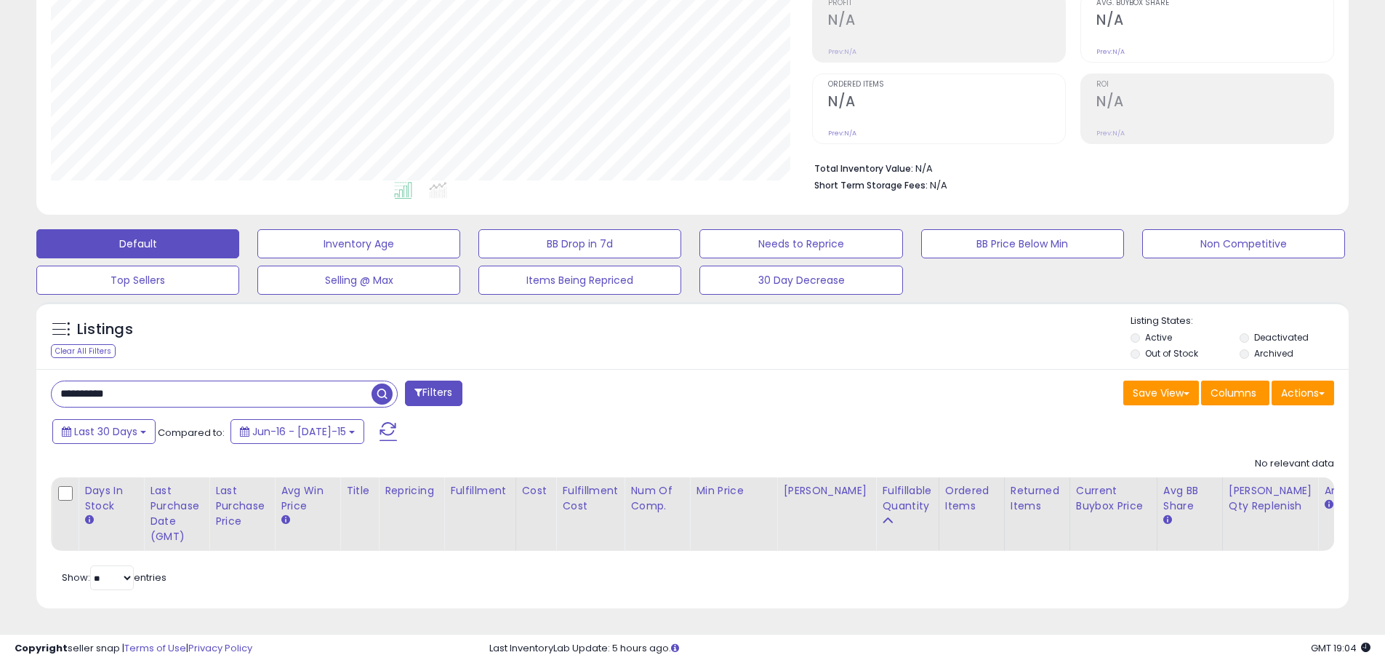 This screenshot has height=663, width=1385. What do you see at coordinates (580, 280) in the screenshot?
I see `button: Items Being Repriced` at bounding box center [580, 280].